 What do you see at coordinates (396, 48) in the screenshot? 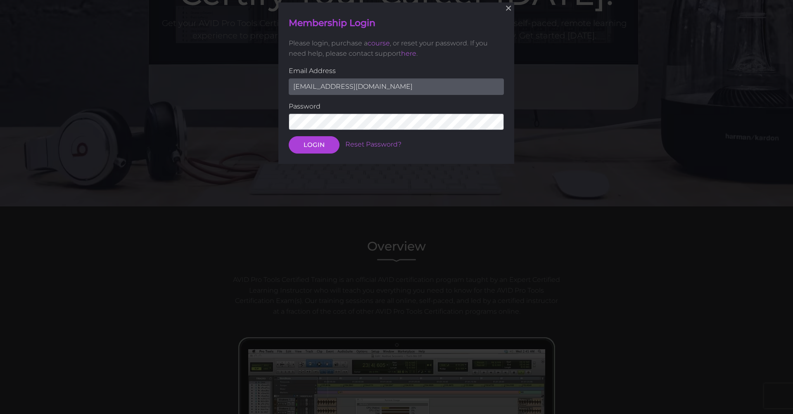
I see `p: Please login, purchase a , or reset your password. If you need help, please contact support .` at bounding box center [396, 48].